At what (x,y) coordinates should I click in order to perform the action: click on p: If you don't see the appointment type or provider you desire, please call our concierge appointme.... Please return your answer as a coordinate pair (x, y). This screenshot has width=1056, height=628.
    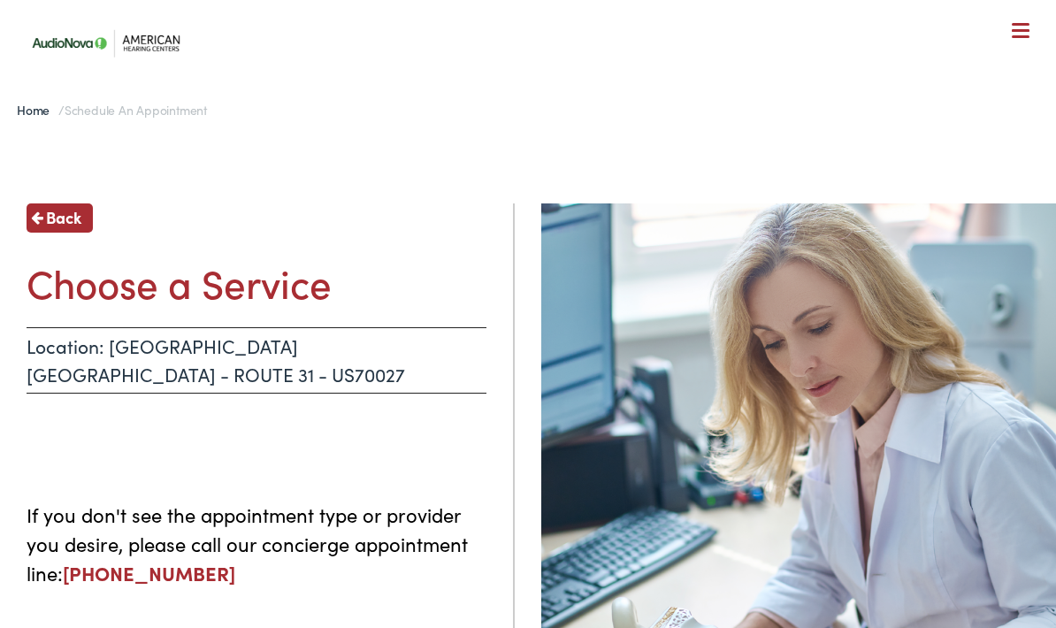
    Looking at the image, I should click on (256, 543).